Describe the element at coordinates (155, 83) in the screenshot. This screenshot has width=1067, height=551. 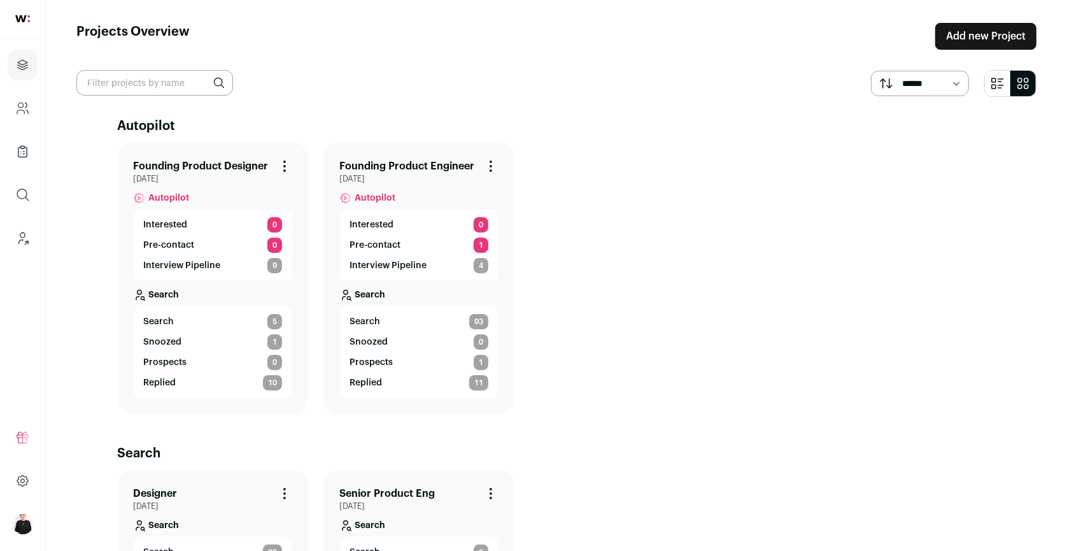
I see `input: Filter projects by name` at that location.